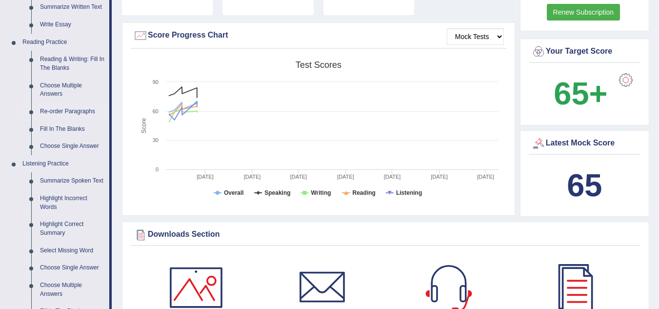 This screenshot has height=309, width=659. What do you see at coordinates (583, 12) in the screenshot?
I see `a: Renew Subscription` at bounding box center [583, 12].